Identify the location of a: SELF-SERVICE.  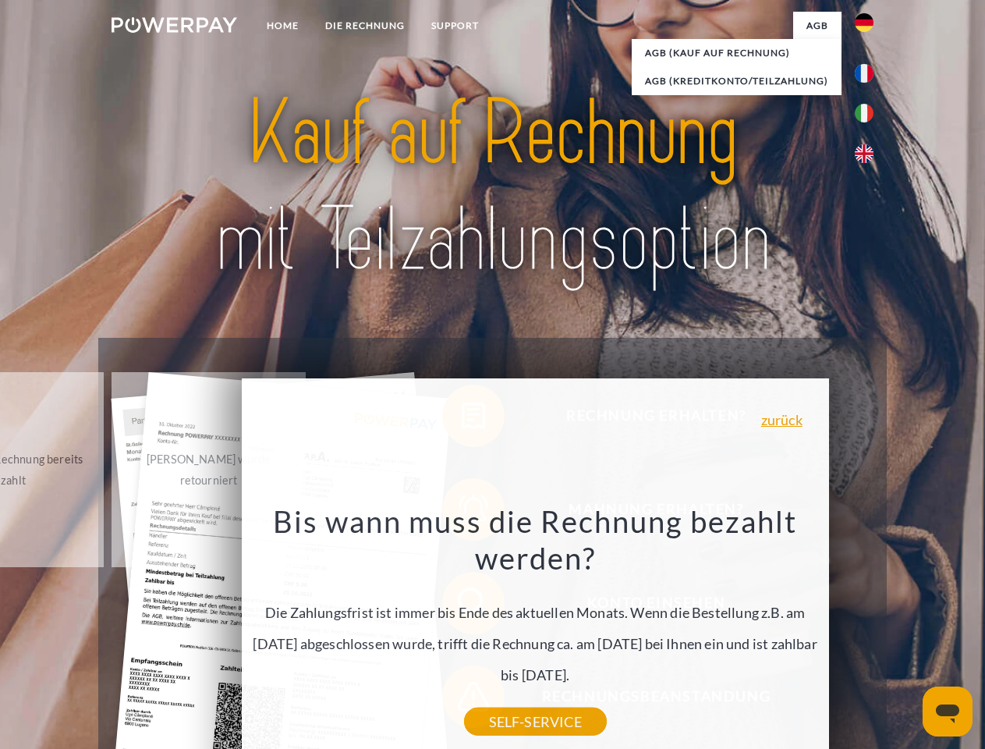
(535, 722).